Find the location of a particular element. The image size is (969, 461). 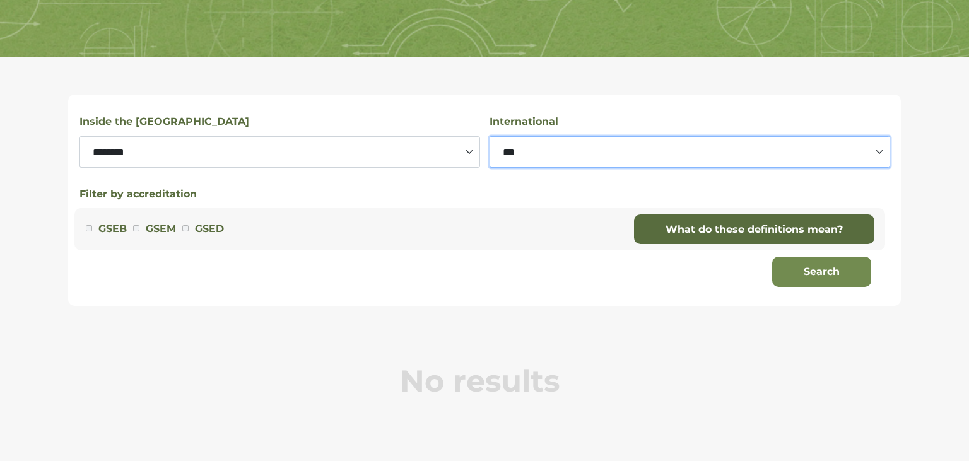

p: No results is located at coordinates (480, 381).